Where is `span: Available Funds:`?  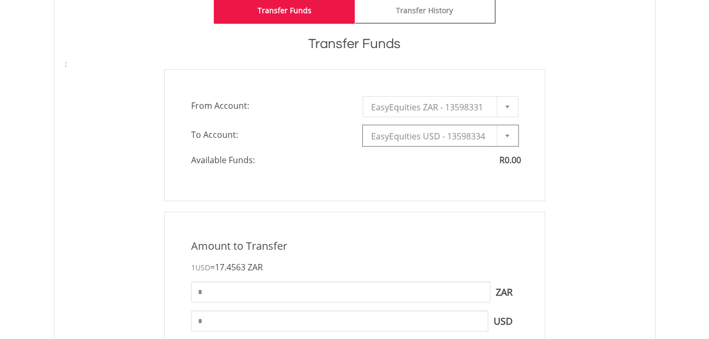
span: Available Funds: is located at coordinates (269, 160).